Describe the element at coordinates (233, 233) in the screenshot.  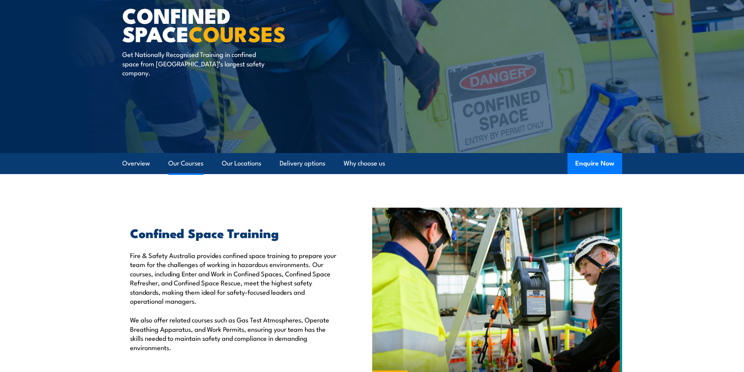
I see `h2: Confined Space Training` at that location.